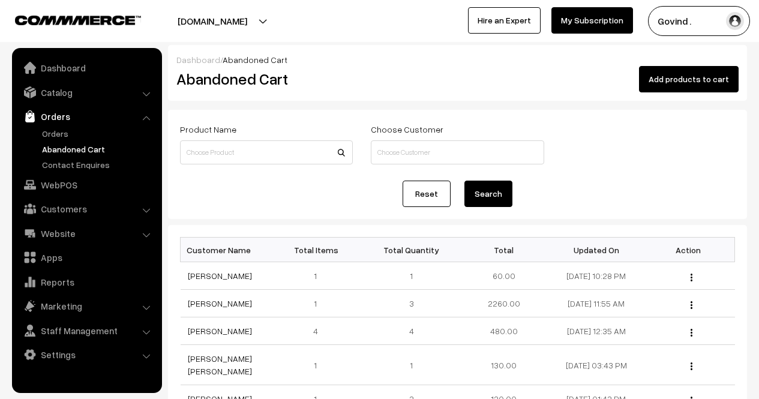 The image size is (759, 399). I want to click on th: Customer Name, so click(227, 250).